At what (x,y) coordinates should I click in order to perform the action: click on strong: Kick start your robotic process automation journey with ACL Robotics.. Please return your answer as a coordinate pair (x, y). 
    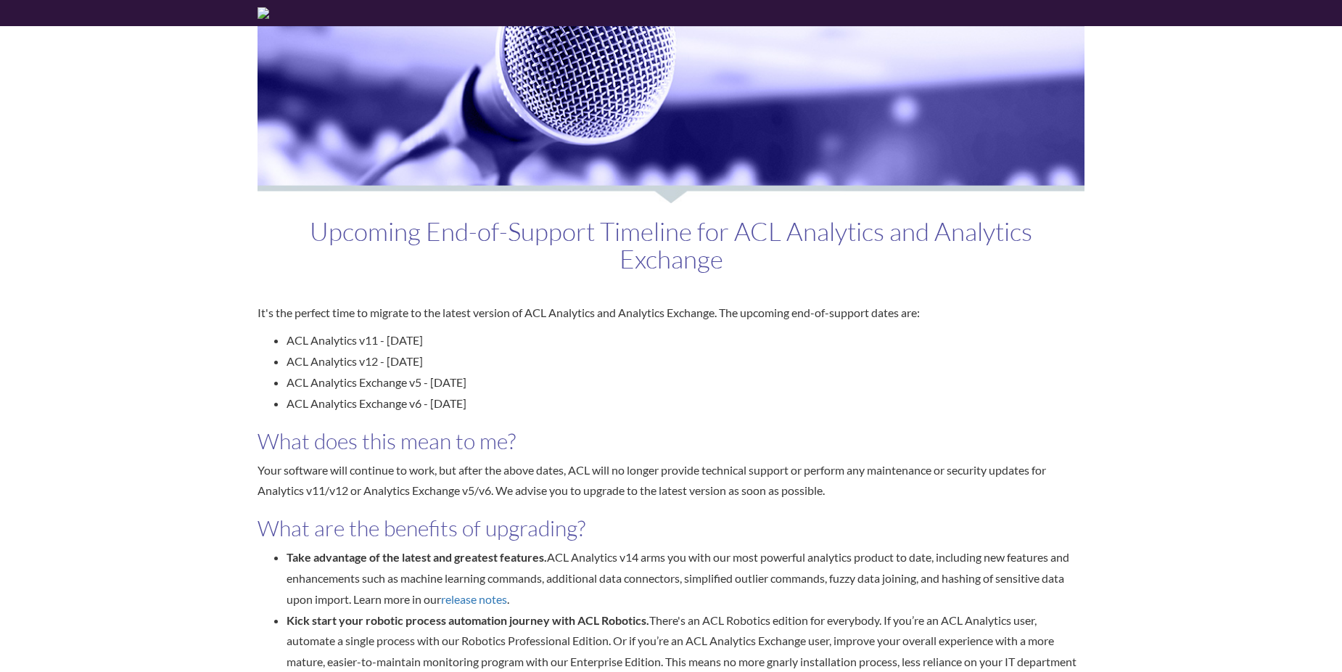
    Looking at the image, I should click on (468, 620).